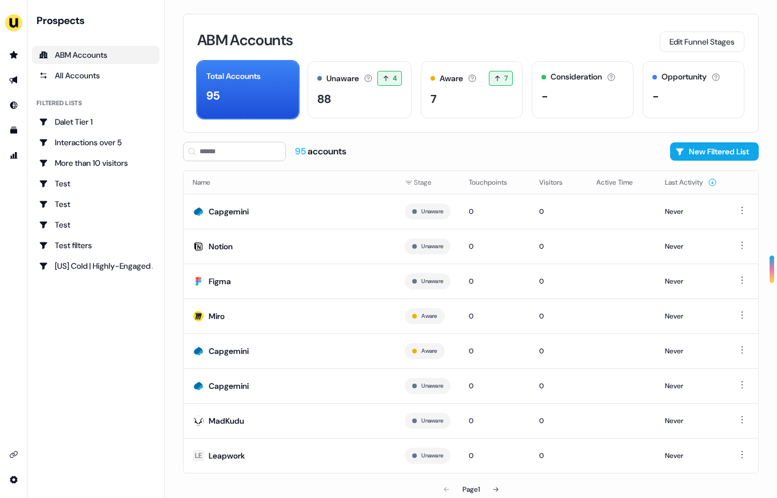 The image size is (777, 498). Describe the element at coordinates (96, 122) in the screenshot. I see `a: Go to Dalet Tier 1` at that location.